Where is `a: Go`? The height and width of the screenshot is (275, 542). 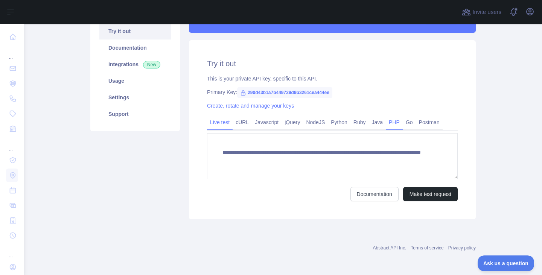
a: Go is located at coordinates (409, 122).